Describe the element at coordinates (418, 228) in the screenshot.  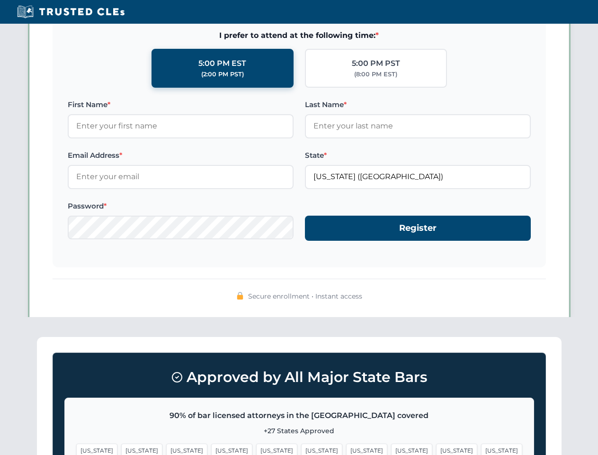
I see `button: Register` at that location.